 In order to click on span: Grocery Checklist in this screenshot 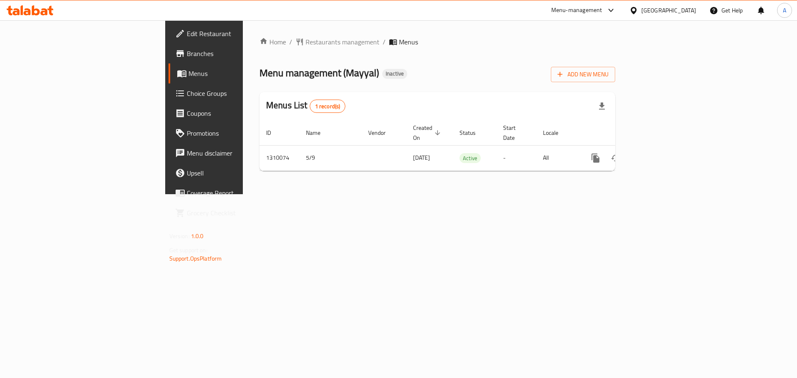, I will do `click(239, 213)`.